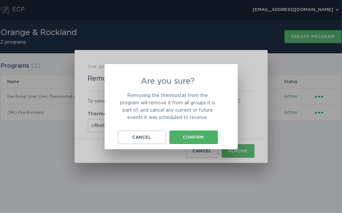 The width and height of the screenshot is (342, 213). I want to click on p: Removing the thermostat from the program will remove it from all groups it is part of, and cancel..., so click(168, 107).